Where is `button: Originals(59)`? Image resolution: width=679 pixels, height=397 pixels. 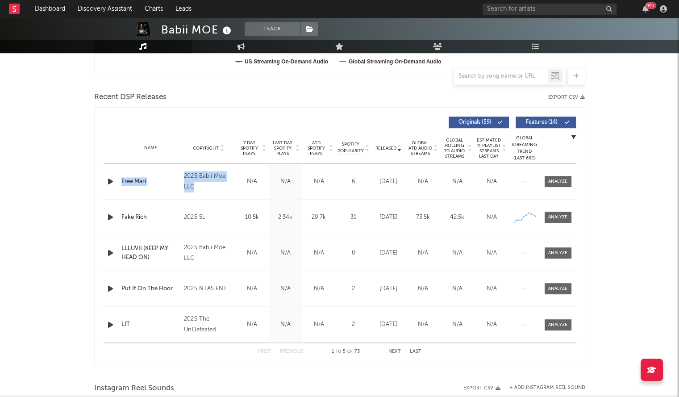
button: Originals(59) is located at coordinates (479, 122).